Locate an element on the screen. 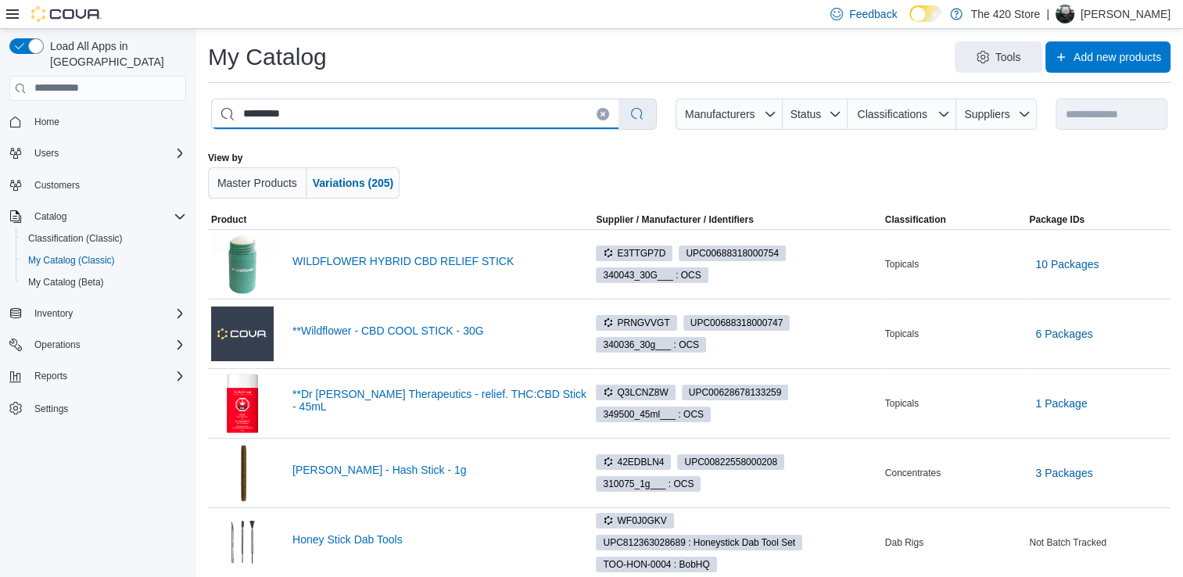  p: The 420 Store is located at coordinates (1005, 14).